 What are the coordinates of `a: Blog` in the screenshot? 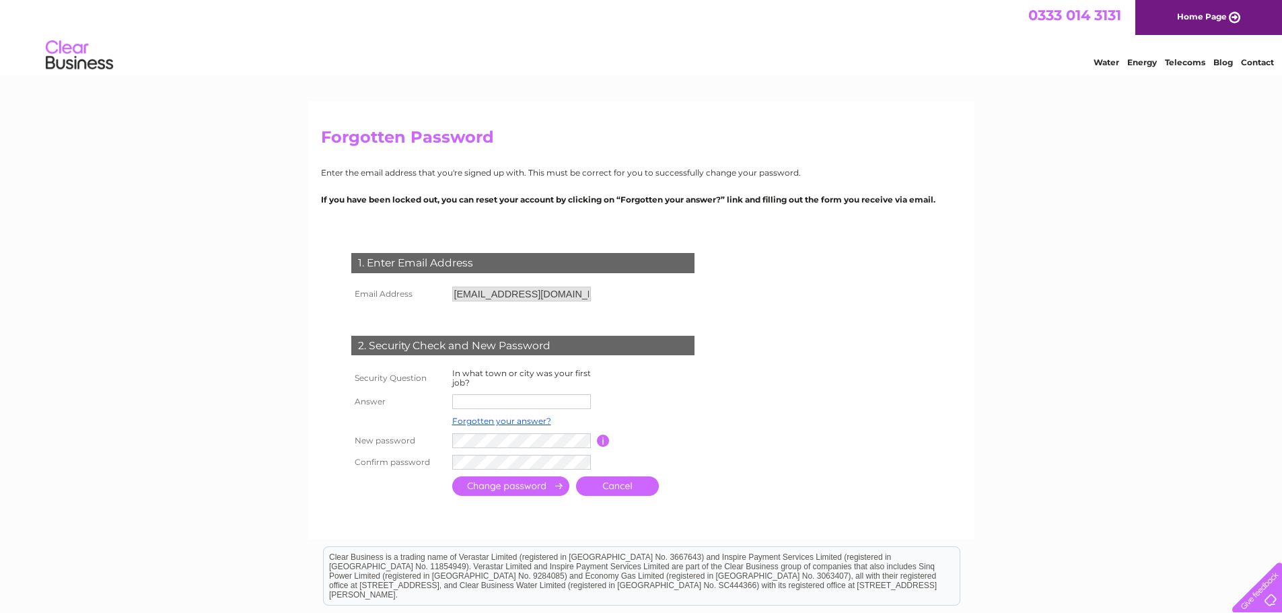 It's located at (1223, 62).